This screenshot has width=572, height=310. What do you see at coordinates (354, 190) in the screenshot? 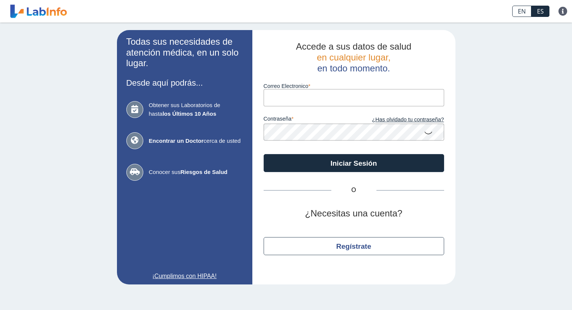
I see `span: O` at bounding box center [354, 190].